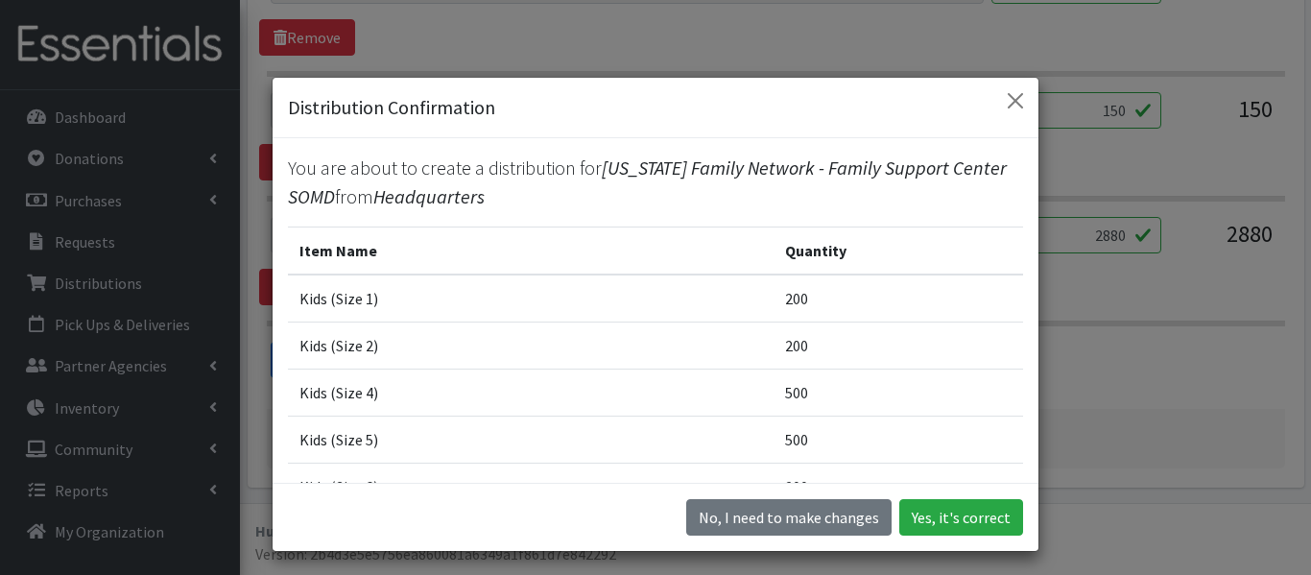  Describe the element at coordinates (655, 182) in the screenshot. I see `p: You are about to create a distribution for from` at that location.